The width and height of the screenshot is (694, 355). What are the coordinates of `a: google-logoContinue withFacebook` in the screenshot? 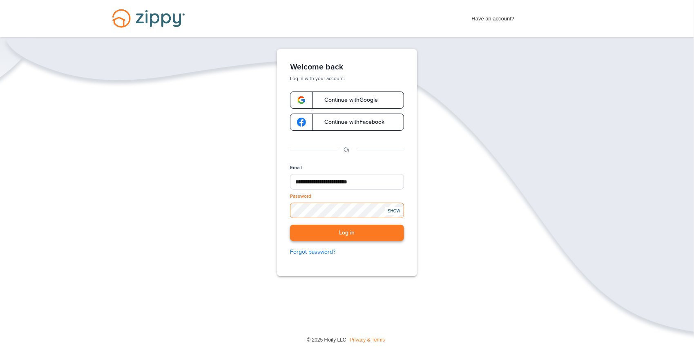 It's located at (347, 122).